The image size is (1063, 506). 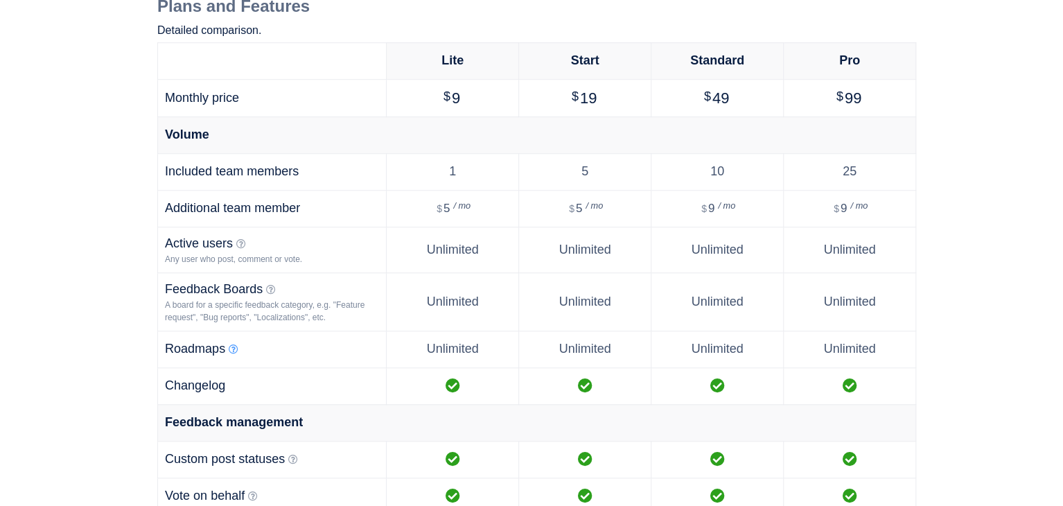 I want to click on td: Volume, so click(x=537, y=134).